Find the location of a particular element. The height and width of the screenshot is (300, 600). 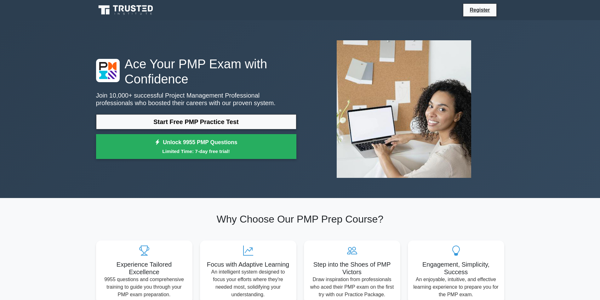

p: 9955 questions and comprehensive training to guide you through your PMP exam preparation. is located at coordinates (144, 287).